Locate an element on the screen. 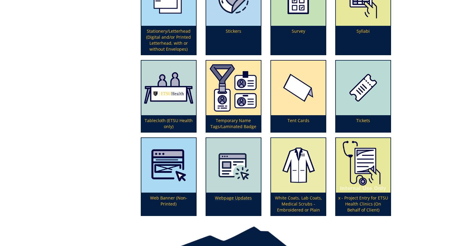 This screenshot has width=467, height=246. p: Temporary Name Tags/Laminated Badge is located at coordinates (234, 124).